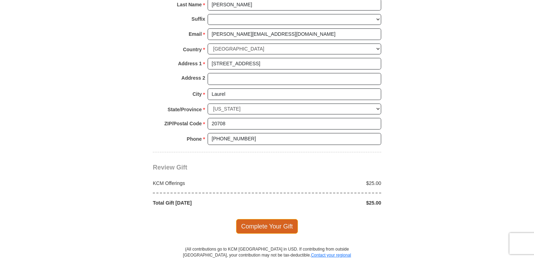 The width and height of the screenshot is (534, 259). Describe the element at coordinates (184, 110) in the screenshot. I see `strong: State/Province` at that location.